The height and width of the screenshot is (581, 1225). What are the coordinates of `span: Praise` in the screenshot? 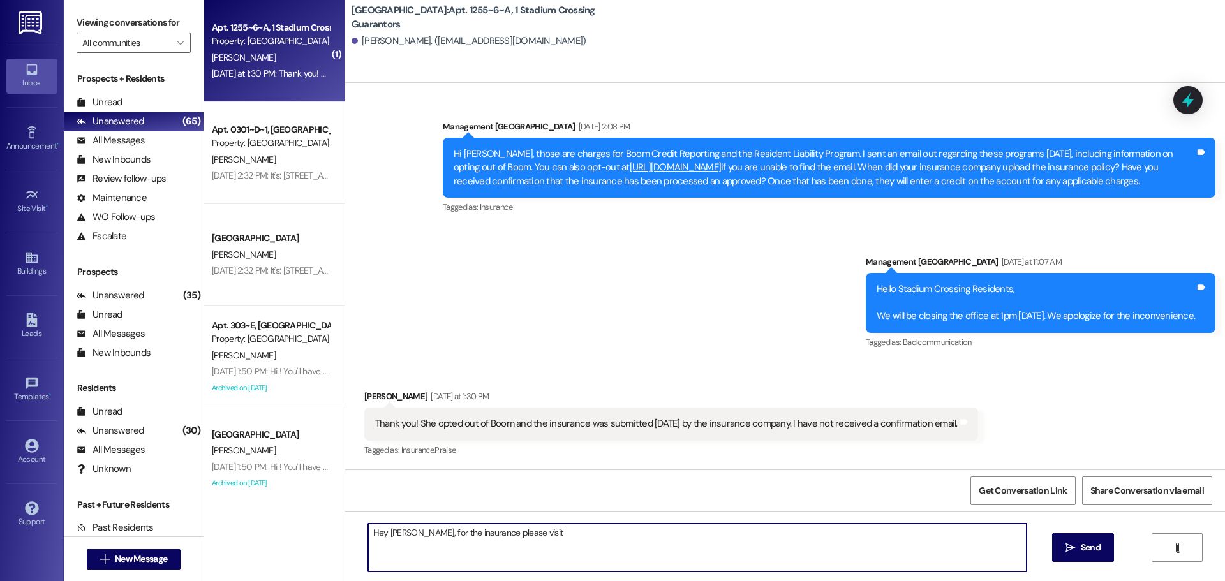 It's located at (445, 450).